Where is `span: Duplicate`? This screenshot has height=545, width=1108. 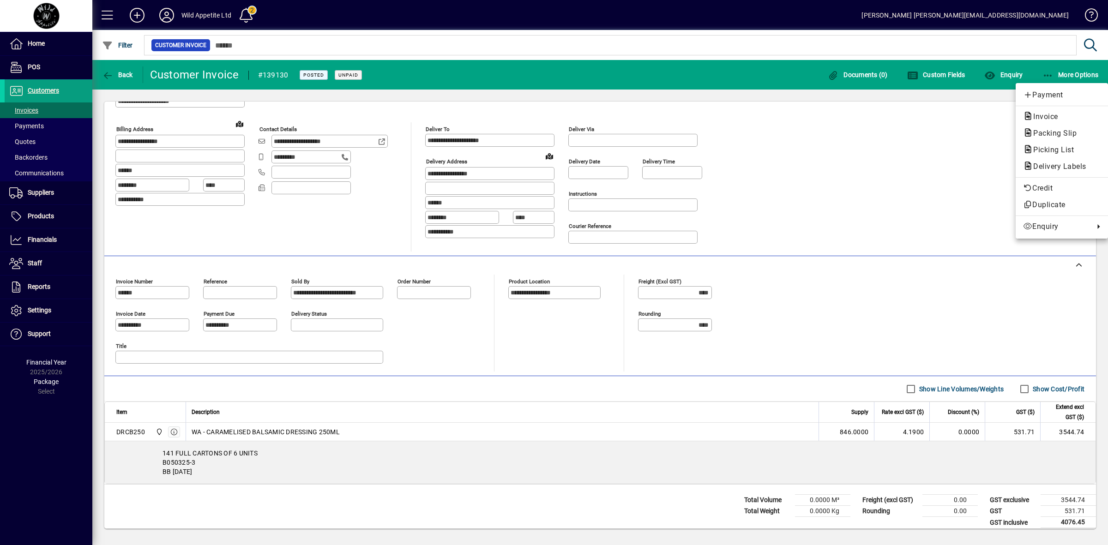
span: Duplicate is located at coordinates (1062, 205).